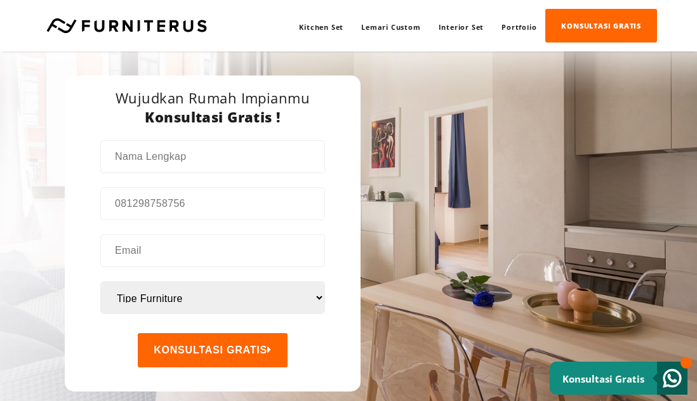  What do you see at coordinates (213, 351) in the screenshot?
I see `button: KONSULTASI GRATIS` at bounding box center [213, 351].